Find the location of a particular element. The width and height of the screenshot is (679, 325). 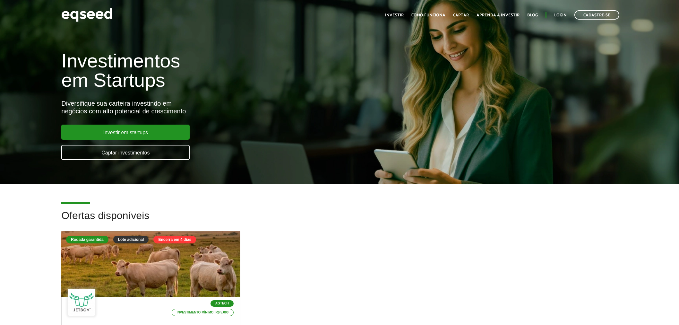

a: Captar investimentos is located at coordinates (126, 152).